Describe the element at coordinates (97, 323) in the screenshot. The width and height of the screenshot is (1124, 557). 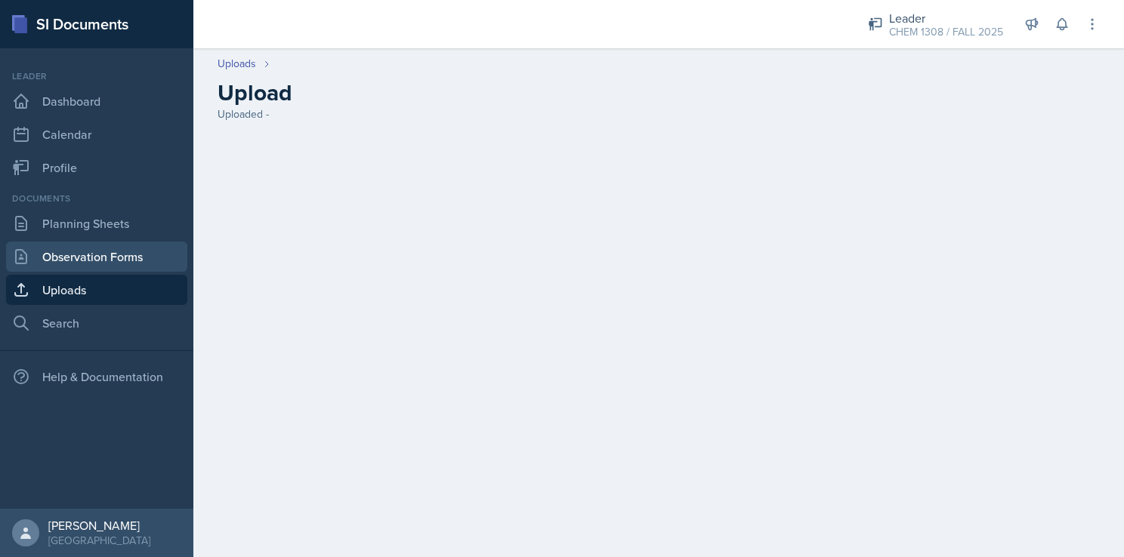
I see `a: Search` at that location.